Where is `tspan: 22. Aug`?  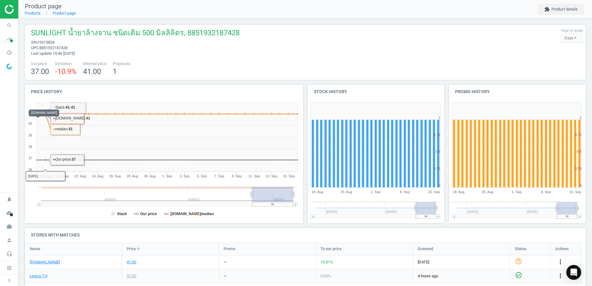 tspan: 22. Aug is located at coordinates (80, 176).